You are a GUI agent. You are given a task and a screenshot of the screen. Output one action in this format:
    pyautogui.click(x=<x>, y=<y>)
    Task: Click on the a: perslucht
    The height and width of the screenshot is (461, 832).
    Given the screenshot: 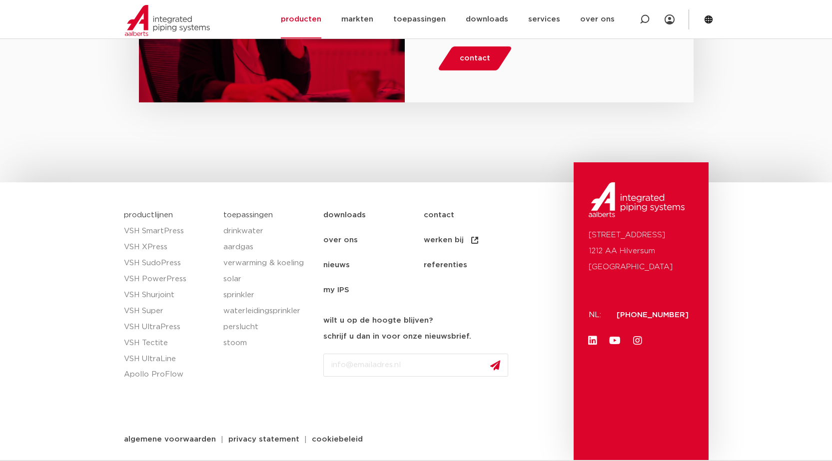 What is the action you would take?
    pyautogui.click(x=268, y=327)
    